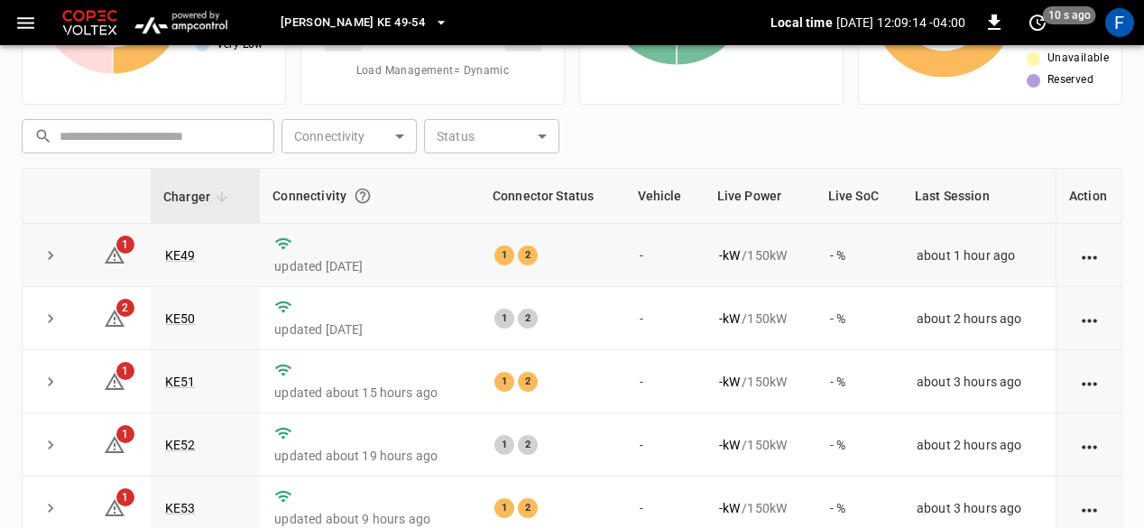 The image size is (1144, 528). Describe the element at coordinates (370, 456) in the screenshot. I see `p: updated about 19 hours ago` at that location.